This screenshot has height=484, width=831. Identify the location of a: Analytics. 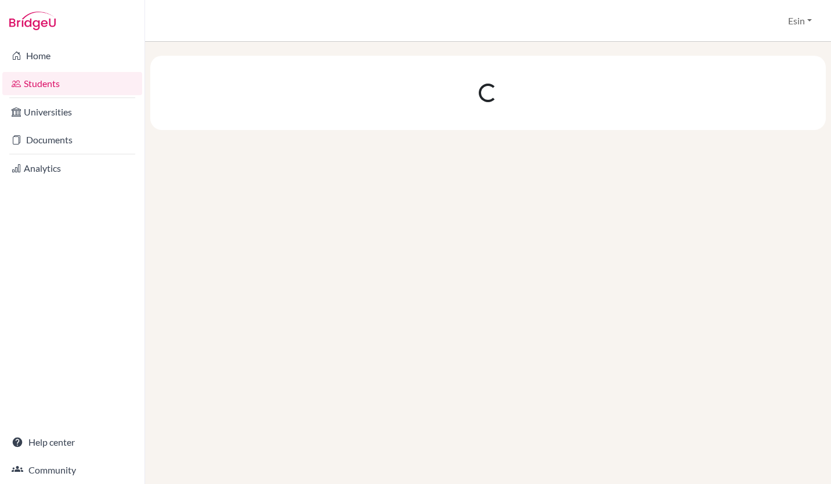
(72, 168).